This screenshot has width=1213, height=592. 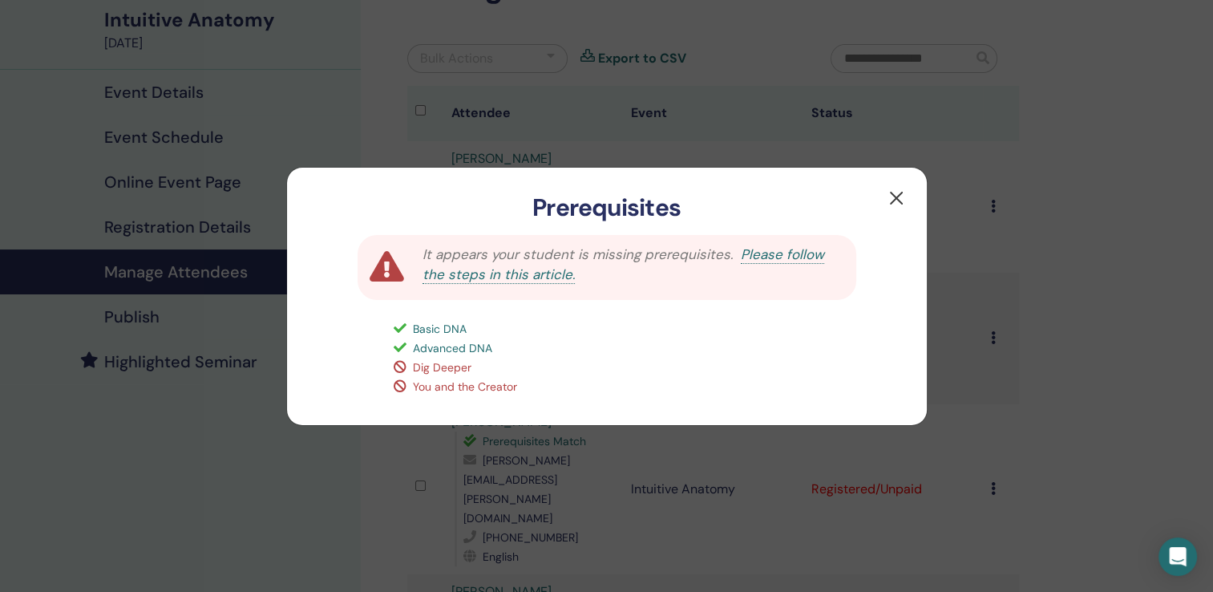 What do you see at coordinates (607, 208) in the screenshot?
I see `h3: Prerequisites` at bounding box center [607, 208].